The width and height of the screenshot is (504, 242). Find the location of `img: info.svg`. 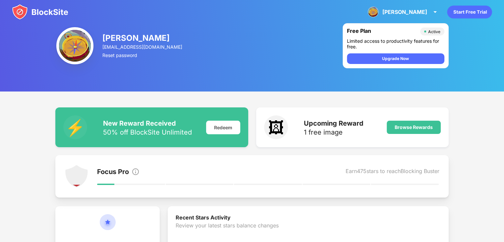

img: info.svg is located at coordinates (136, 172).